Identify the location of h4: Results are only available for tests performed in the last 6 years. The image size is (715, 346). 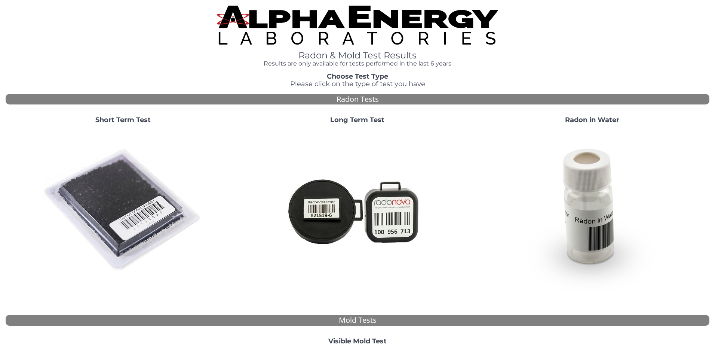
(357, 64).